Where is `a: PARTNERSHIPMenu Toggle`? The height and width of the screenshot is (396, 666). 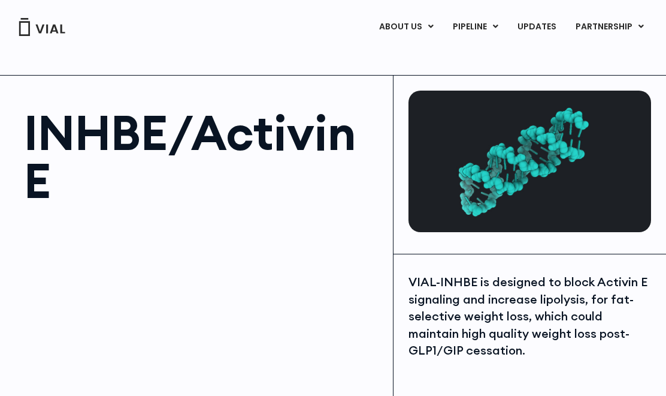
a: PARTNERSHIPMenu Toggle is located at coordinates (610, 27).